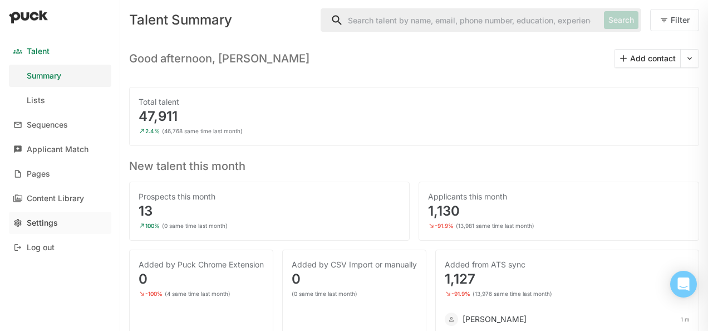 This screenshot has width=708, height=331. What do you see at coordinates (686, 319) in the screenshot?
I see `div: 1 m` at bounding box center [686, 319].